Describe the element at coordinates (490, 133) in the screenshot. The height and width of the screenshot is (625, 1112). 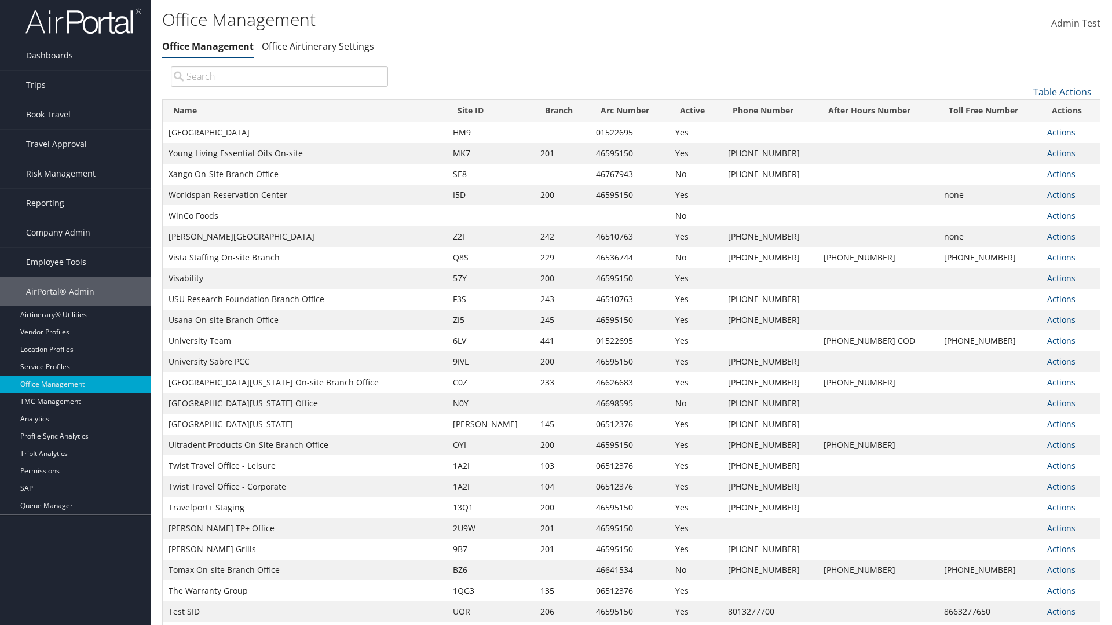
I see `td: HM9` at that location.